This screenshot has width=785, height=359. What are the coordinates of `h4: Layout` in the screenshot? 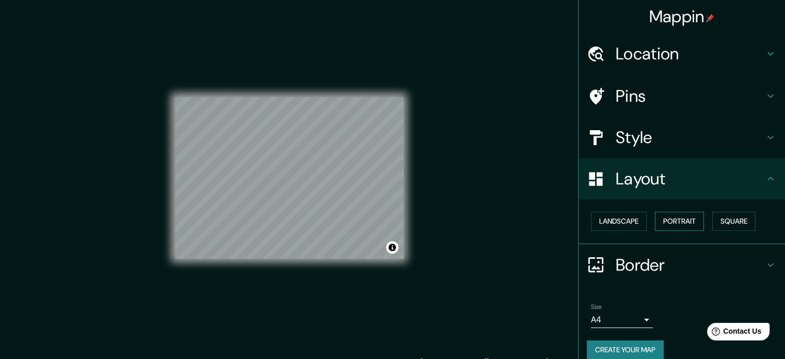 It's located at (690, 179).